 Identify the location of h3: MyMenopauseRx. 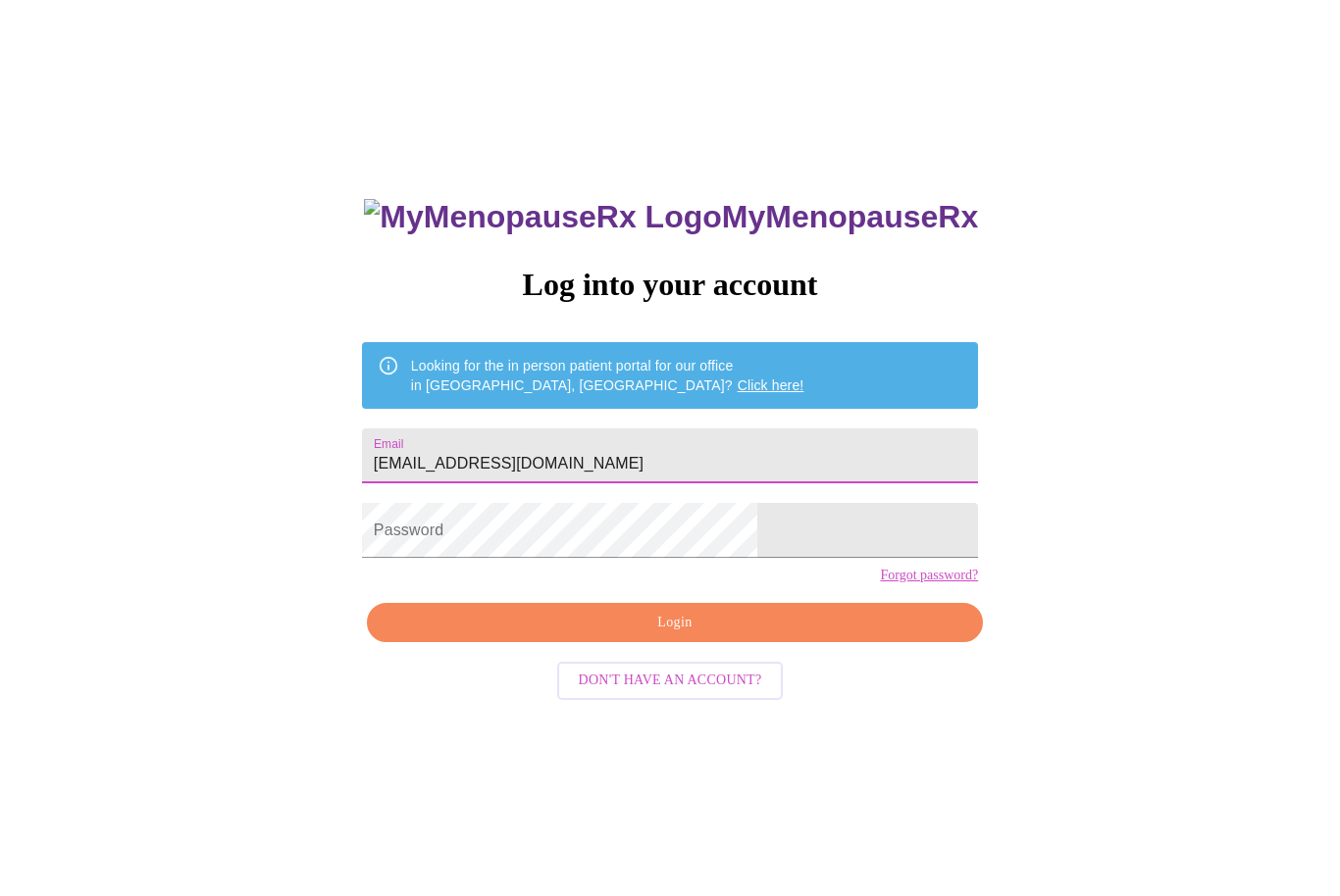
(671, 217).